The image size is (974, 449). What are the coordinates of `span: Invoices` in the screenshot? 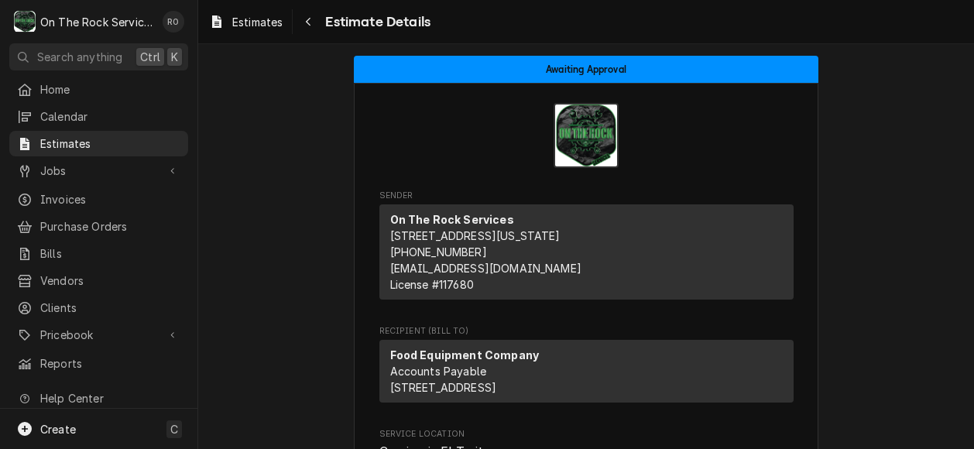 It's located at (110, 199).